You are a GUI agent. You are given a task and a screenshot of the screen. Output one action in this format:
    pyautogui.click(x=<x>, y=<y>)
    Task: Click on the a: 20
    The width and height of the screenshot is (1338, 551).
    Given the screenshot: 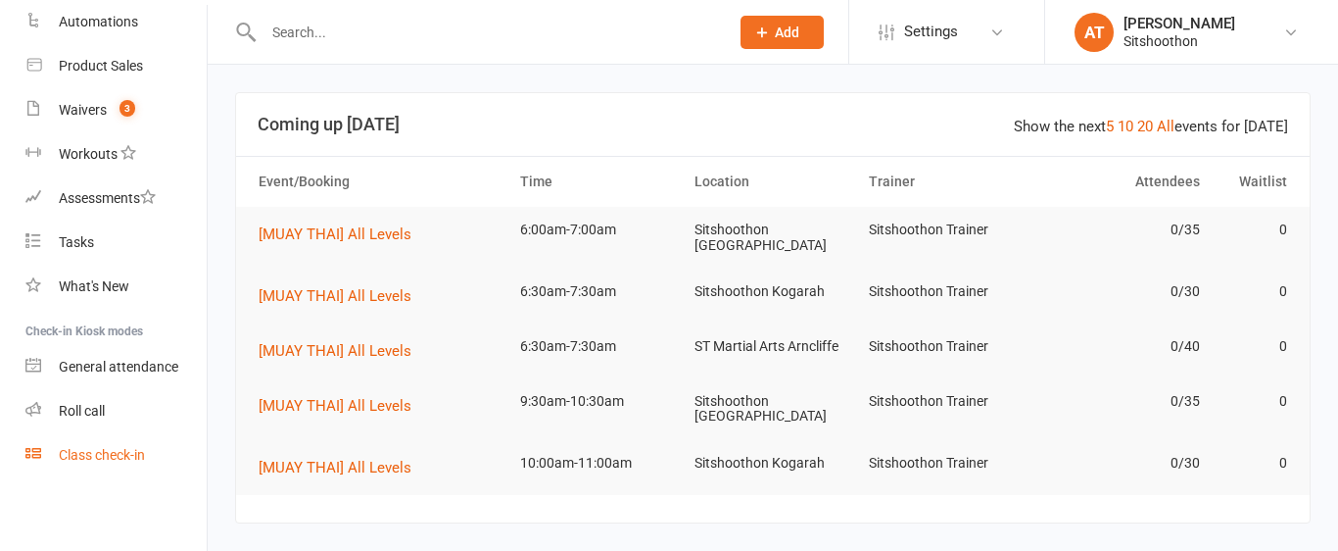 What is the action you would take?
    pyautogui.click(x=1145, y=126)
    